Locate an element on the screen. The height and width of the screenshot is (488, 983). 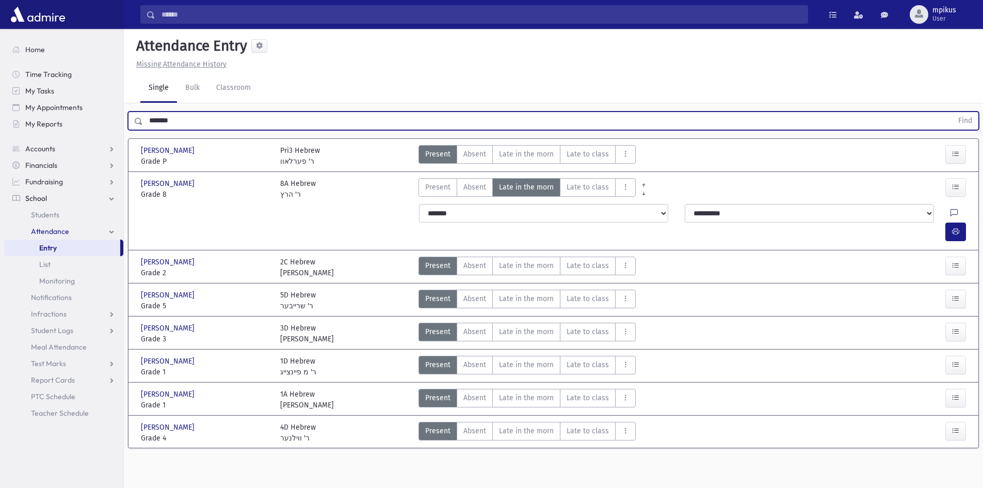
span: Grade 2 is located at coordinates (205, 272).